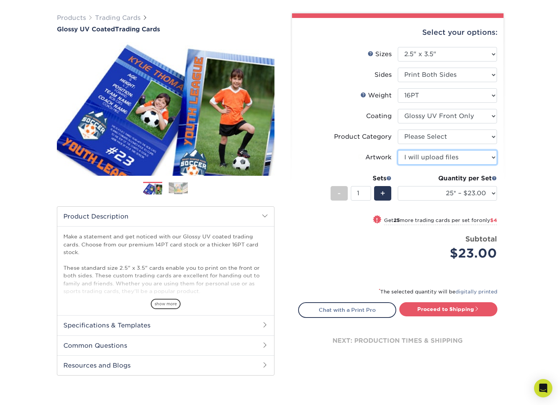 The image size is (560, 405). I want to click on h2: Resources and Blogs, so click(166, 365).